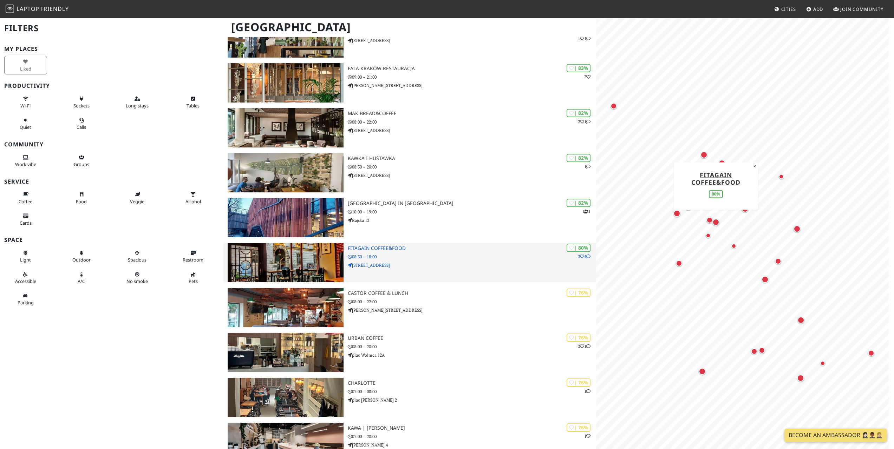 Image resolution: width=894 pixels, height=449 pixels. Describe the element at coordinates (285, 308) in the screenshot. I see `img: Castor Coffee & Lunch` at that location.